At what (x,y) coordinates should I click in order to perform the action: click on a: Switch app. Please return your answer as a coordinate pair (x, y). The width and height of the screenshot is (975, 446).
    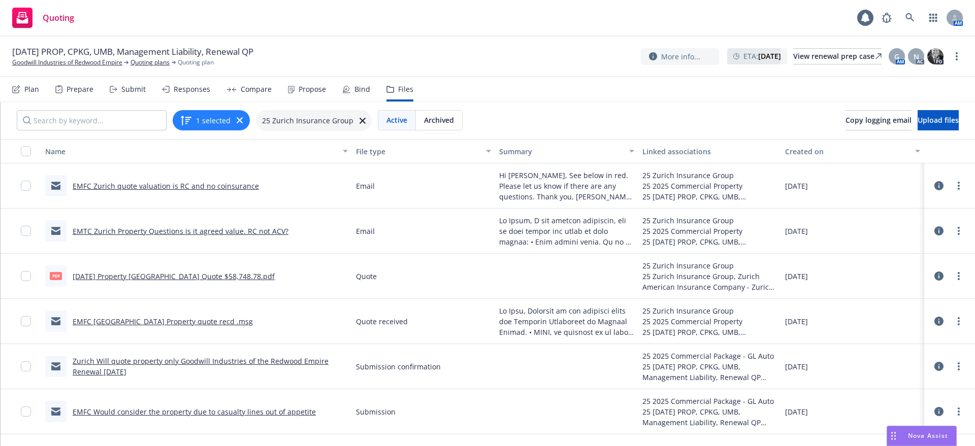
    Looking at the image, I should click on (933, 18).